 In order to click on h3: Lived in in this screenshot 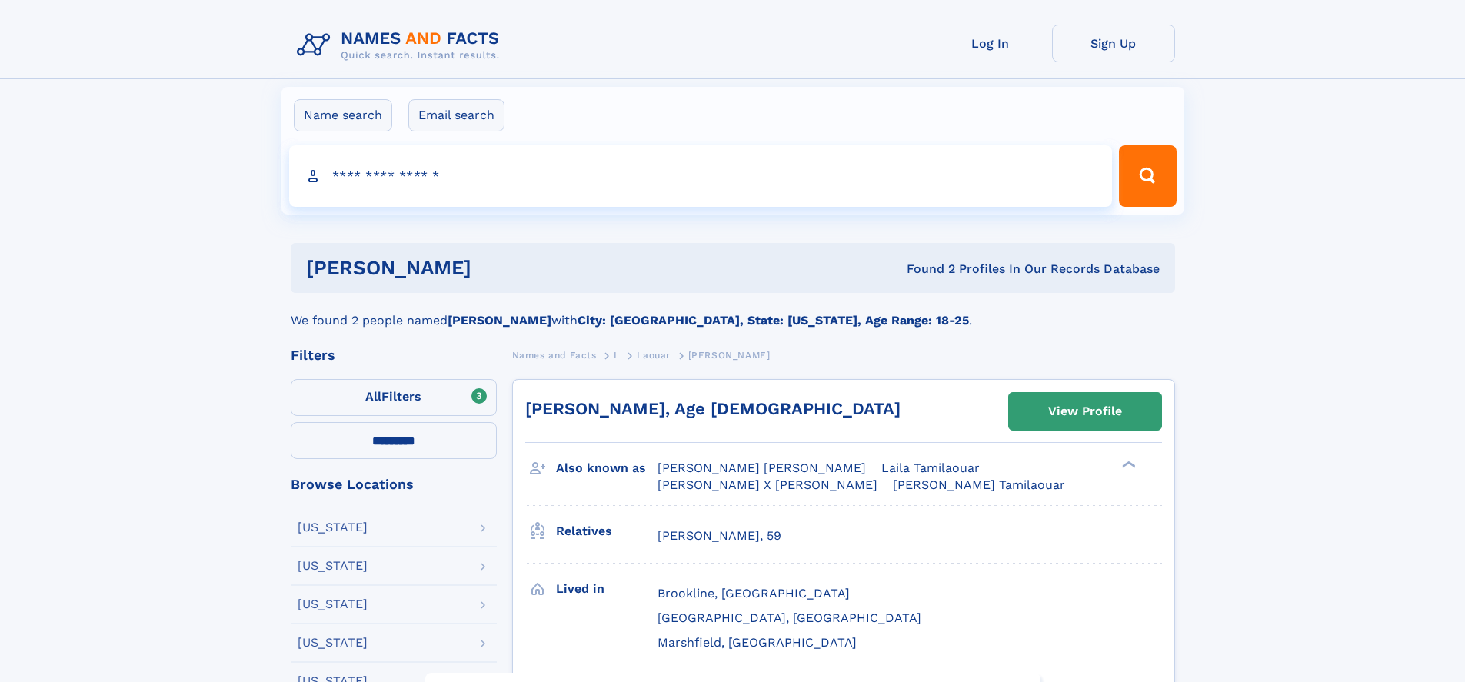, I will do `click(607, 589)`.